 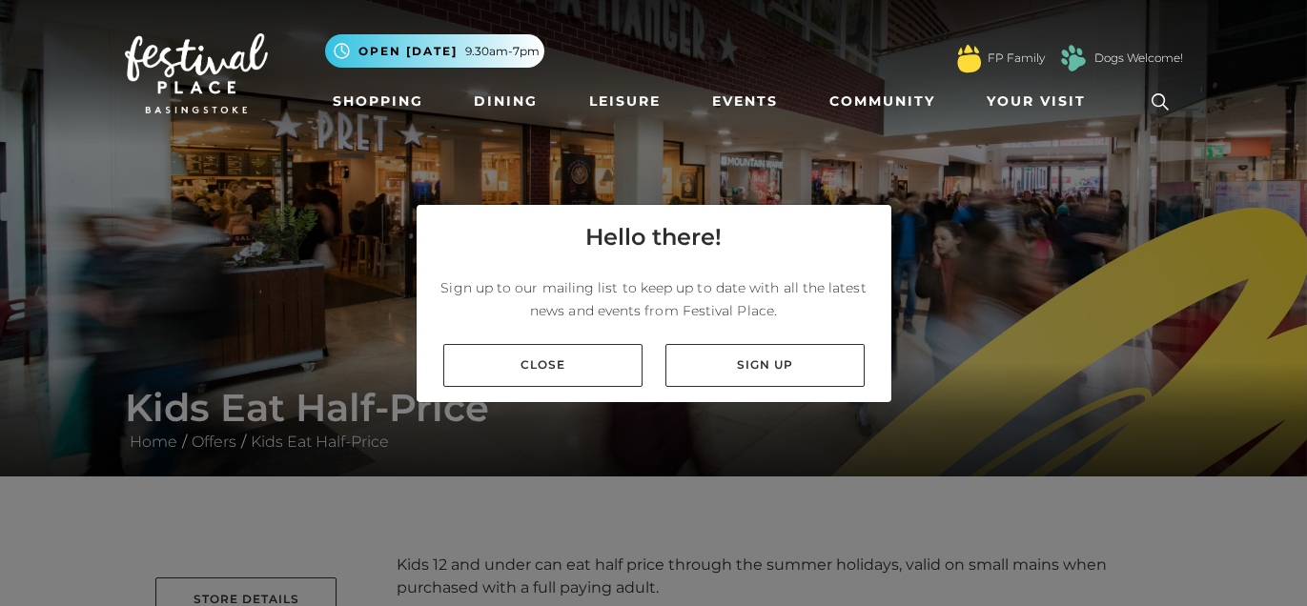 I want to click on a: Your Visit, so click(x=1041, y=101).